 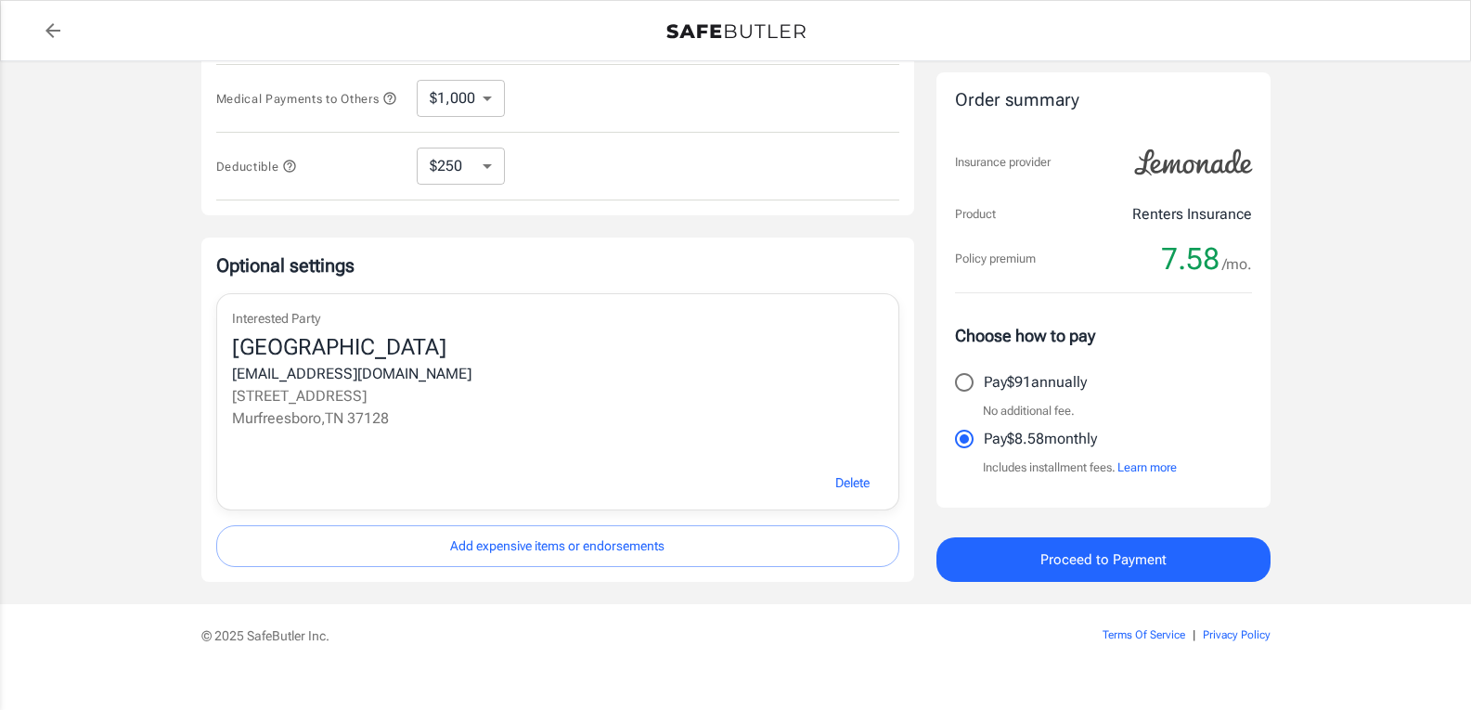 I want to click on button: Proceed to Payment, so click(x=1104, y=560).